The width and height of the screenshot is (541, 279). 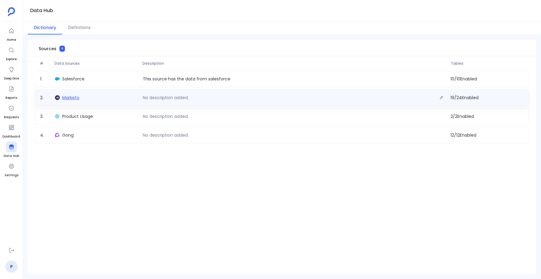 What do you see at coordinates (11, 12) in the screenshot?
I see `img: petavue logo` at bounding box center [11, 12].